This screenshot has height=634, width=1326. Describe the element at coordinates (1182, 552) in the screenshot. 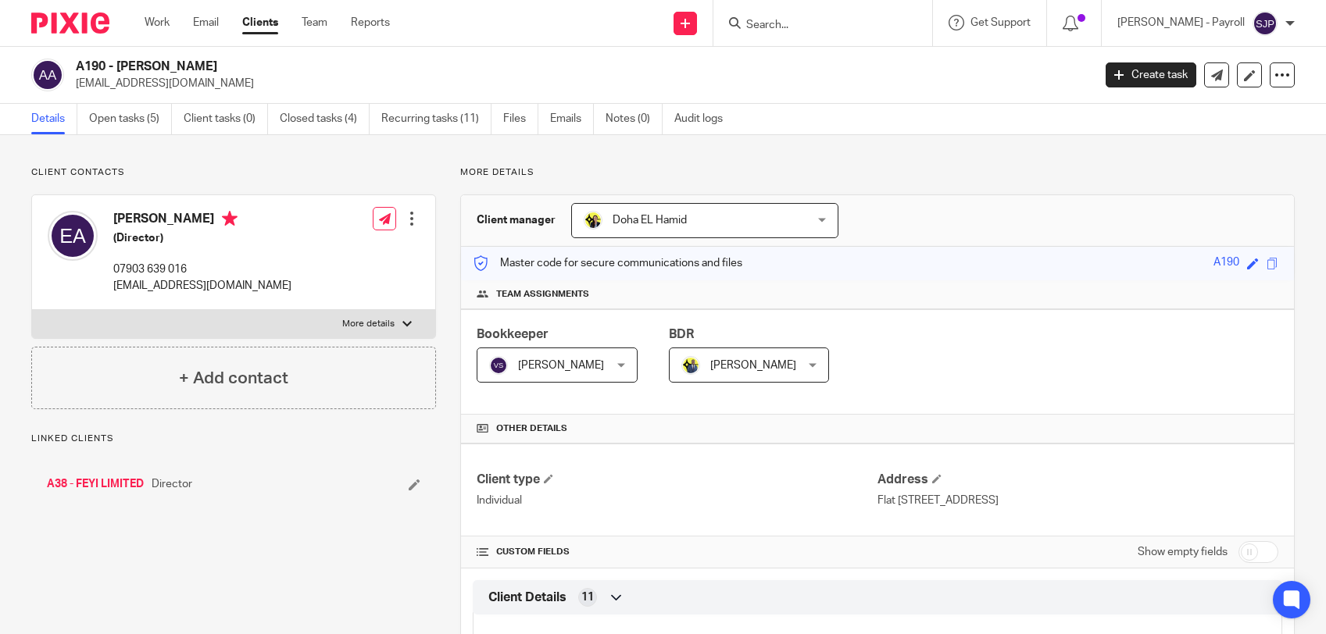

I see `label: Show empty fields` at that location.